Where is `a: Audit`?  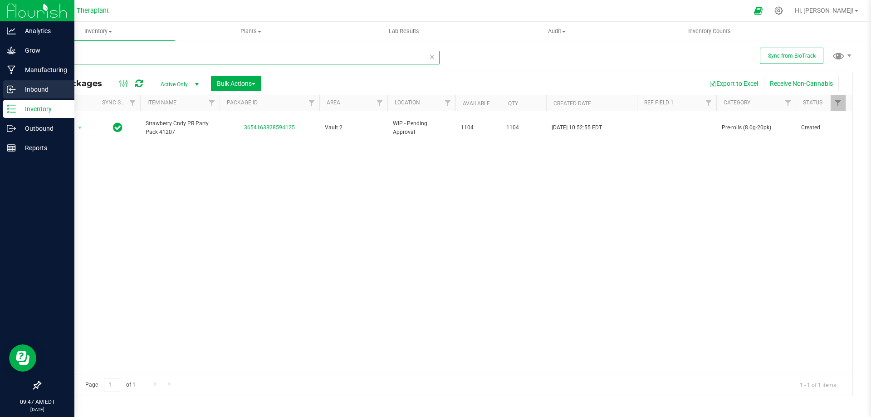
a: Audit is located at coordinates (557, 31).